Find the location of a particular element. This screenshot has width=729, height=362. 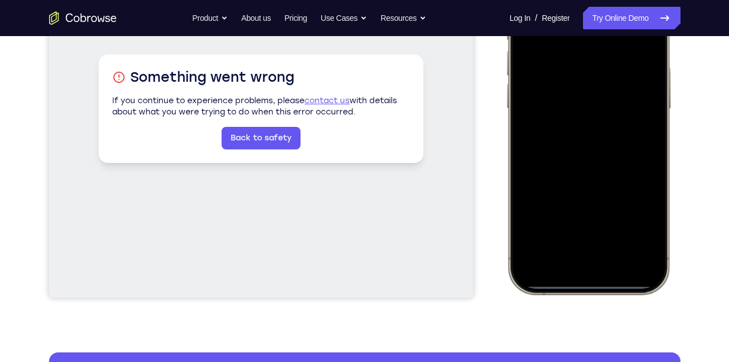

button: Product is located at coordinates (210, 18).